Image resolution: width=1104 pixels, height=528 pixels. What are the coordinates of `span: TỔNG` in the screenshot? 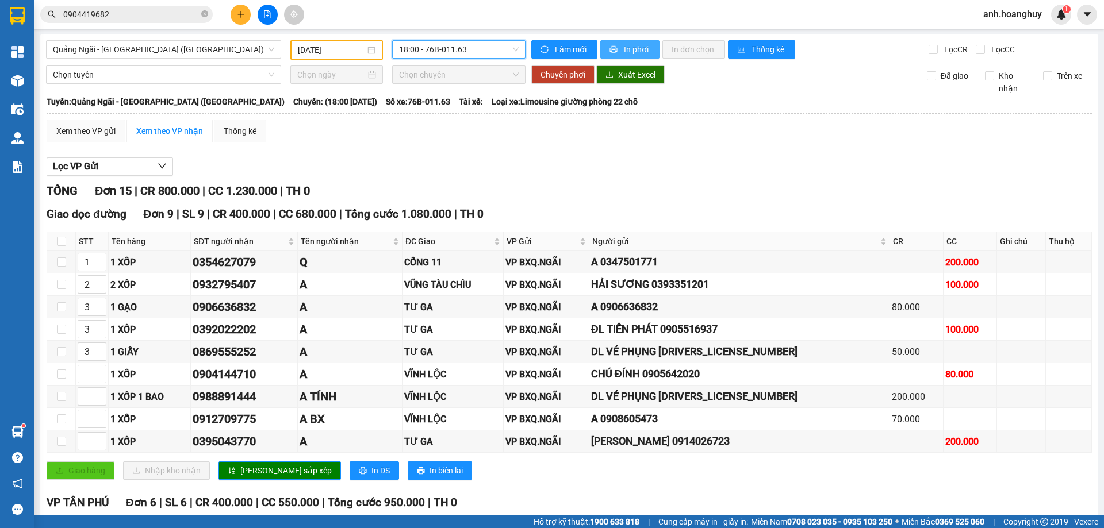 It's located at (62, 191).